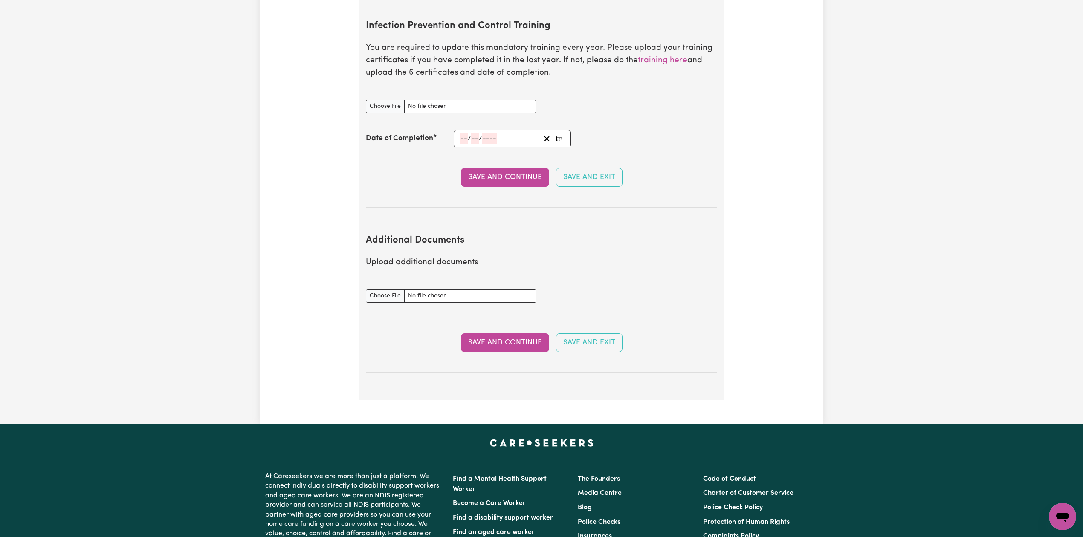  What do you see at coordinates (547, 139) in the screenshot?
I see `button: Clear date` at bounding box center [547, 139].